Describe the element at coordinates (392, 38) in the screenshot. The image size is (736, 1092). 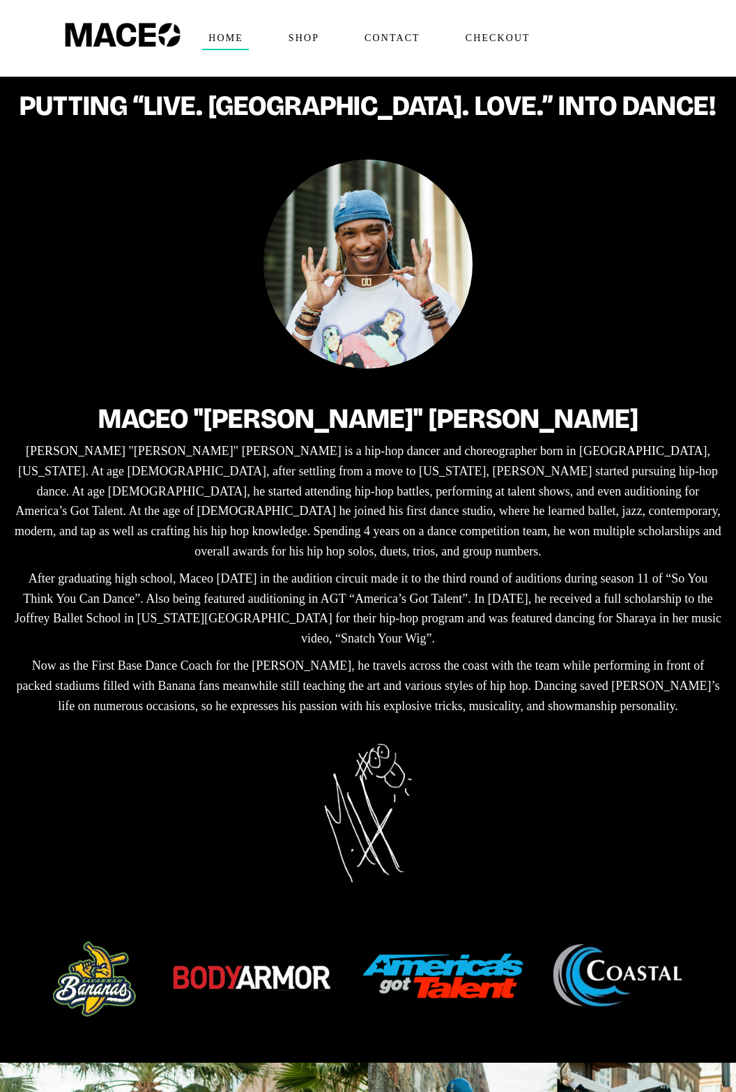
I see `span: Contact` at that location.